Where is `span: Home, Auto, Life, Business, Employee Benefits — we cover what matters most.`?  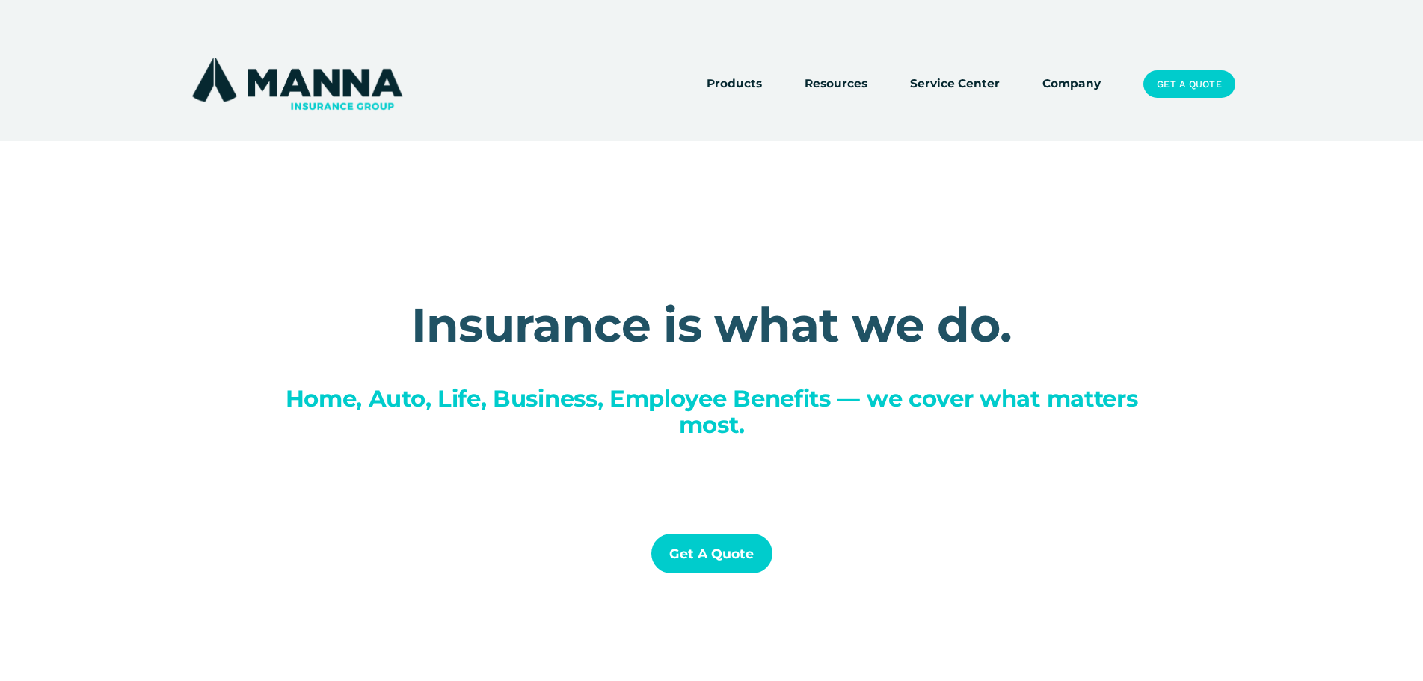
span: Home, Auto, Life, Business, Employee Benefits — we cover what matters most. is located at coordinates (715, 411).